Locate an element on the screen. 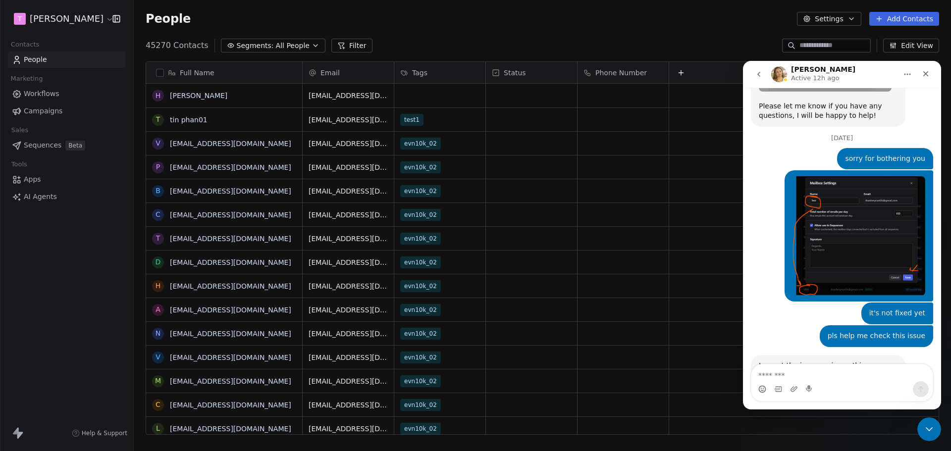 This screenshot has width=951, height=451. a: tin phan01 is located at coordinates (189, 120).